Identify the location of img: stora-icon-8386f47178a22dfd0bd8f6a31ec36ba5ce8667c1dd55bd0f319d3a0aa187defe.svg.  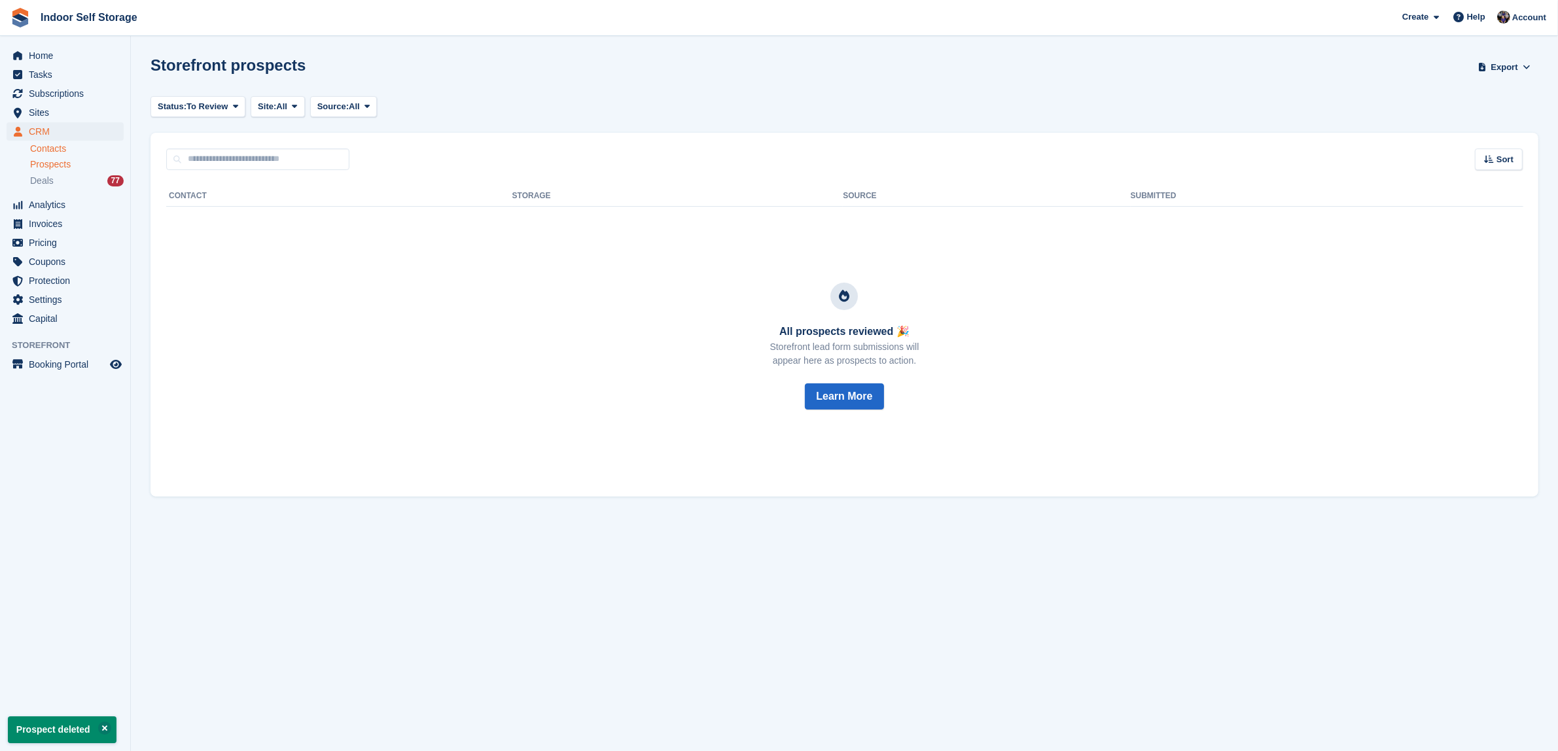
(20, 18).